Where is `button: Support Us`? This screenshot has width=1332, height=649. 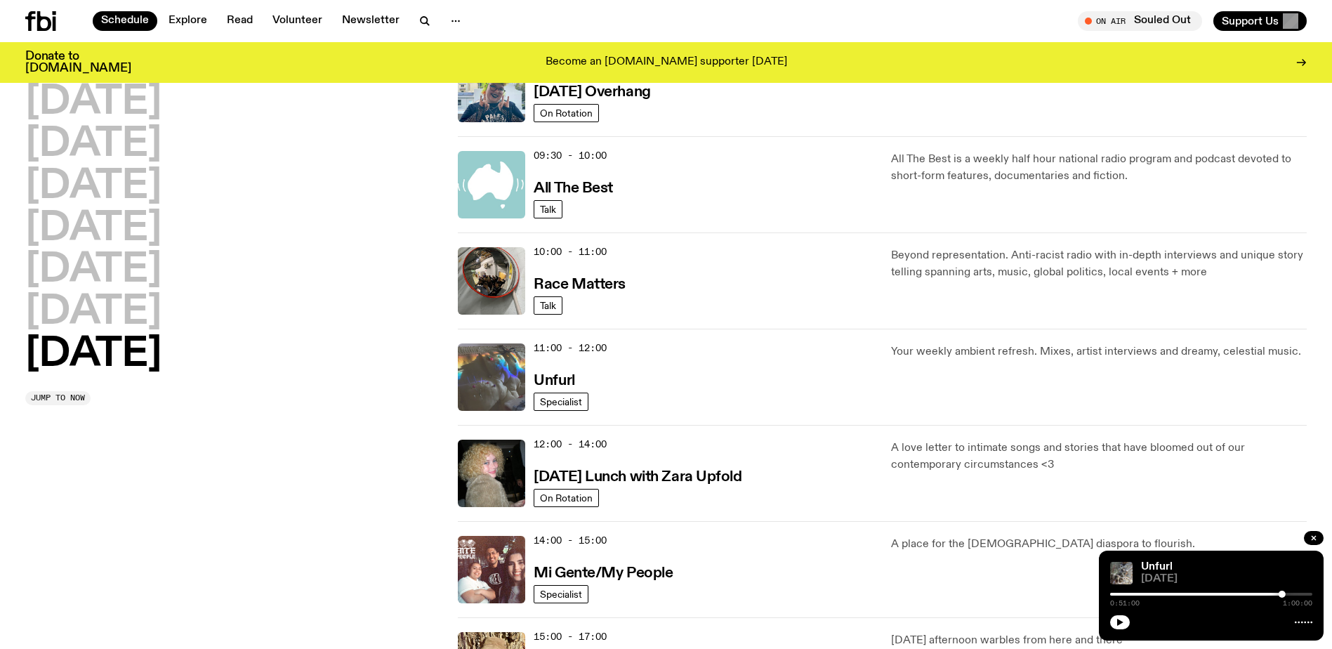
button: Support Us is located at coordinates (1260, 21).